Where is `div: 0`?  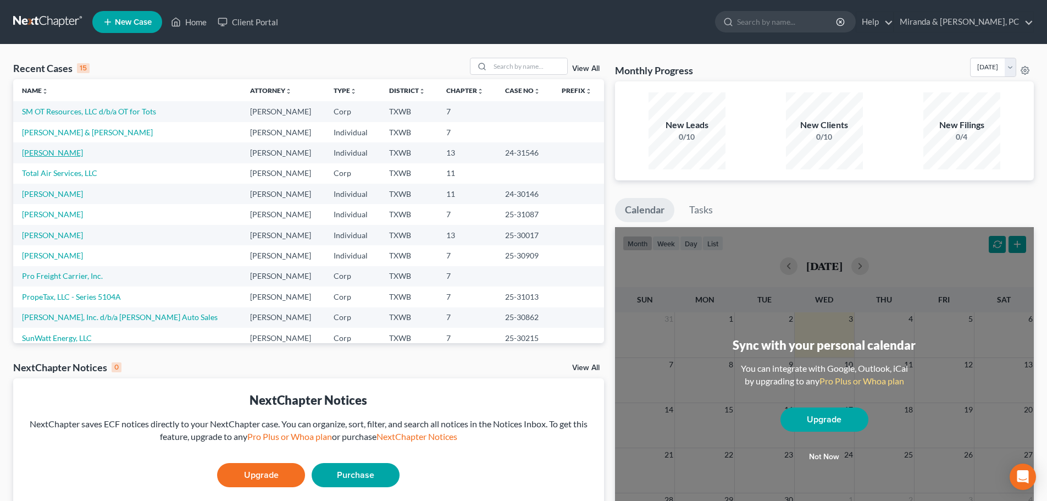
div: 0 is located at coordinates (116, 367).